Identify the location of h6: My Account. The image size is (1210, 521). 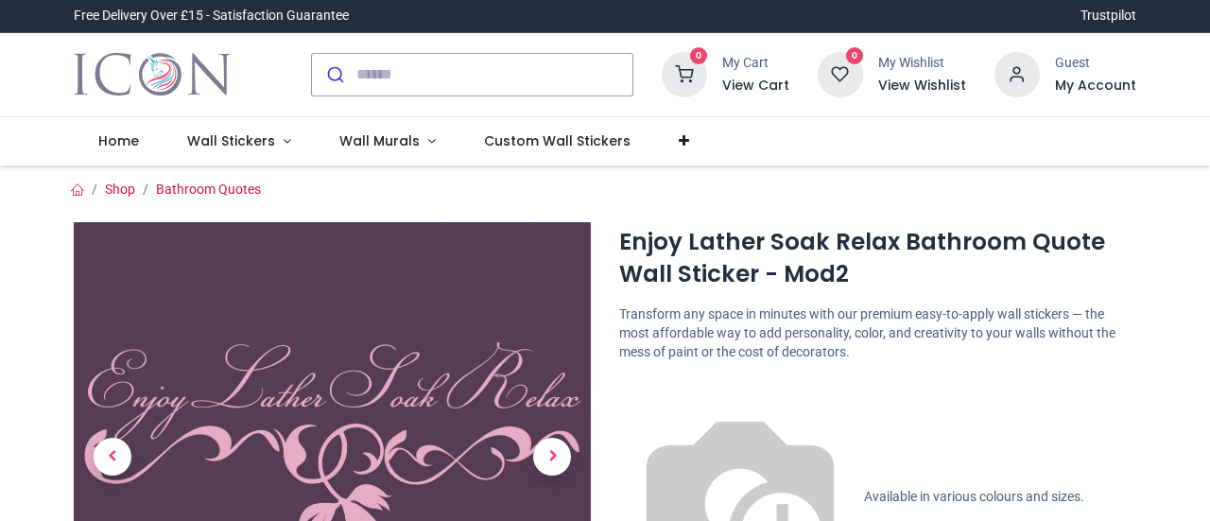
(1095, 86).